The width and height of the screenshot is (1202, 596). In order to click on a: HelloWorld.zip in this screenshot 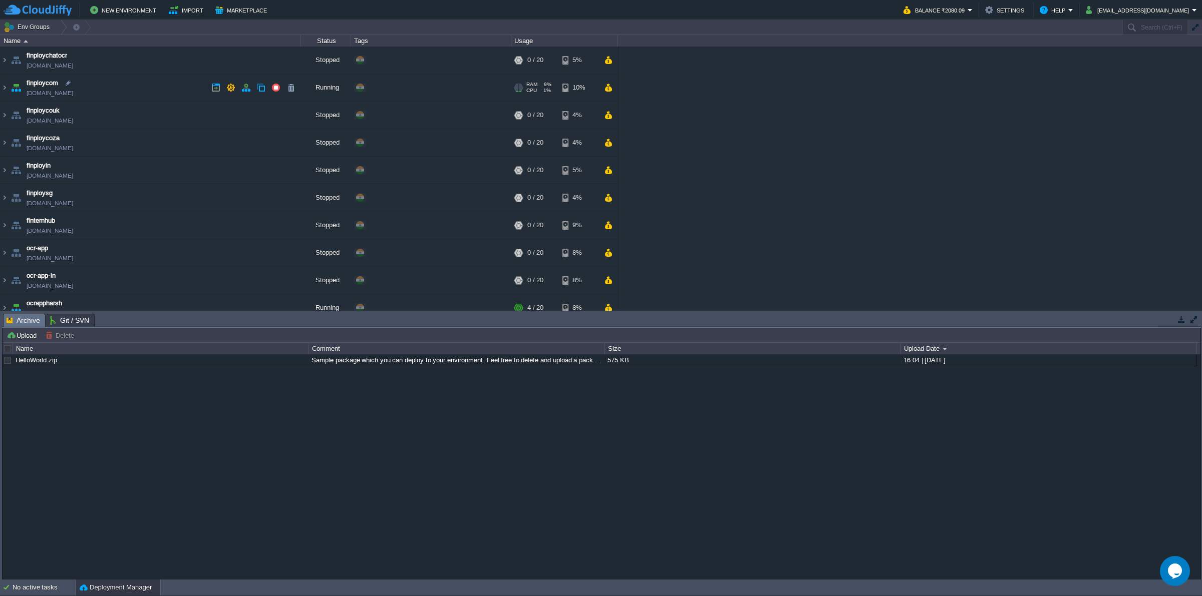, I will do `click(36, 360)`.